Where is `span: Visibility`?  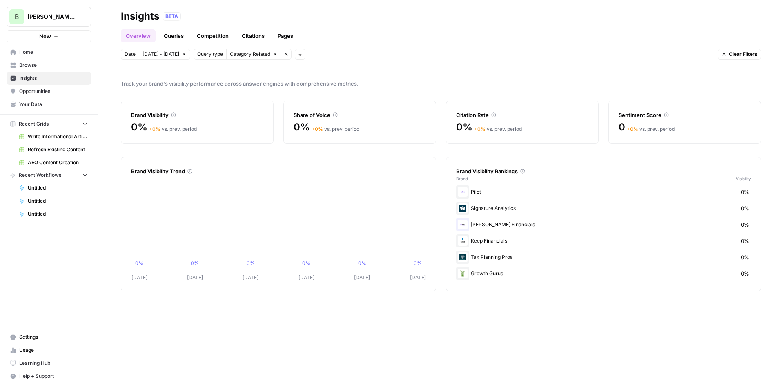 span: Visibility is located at coordinates (743, 179).